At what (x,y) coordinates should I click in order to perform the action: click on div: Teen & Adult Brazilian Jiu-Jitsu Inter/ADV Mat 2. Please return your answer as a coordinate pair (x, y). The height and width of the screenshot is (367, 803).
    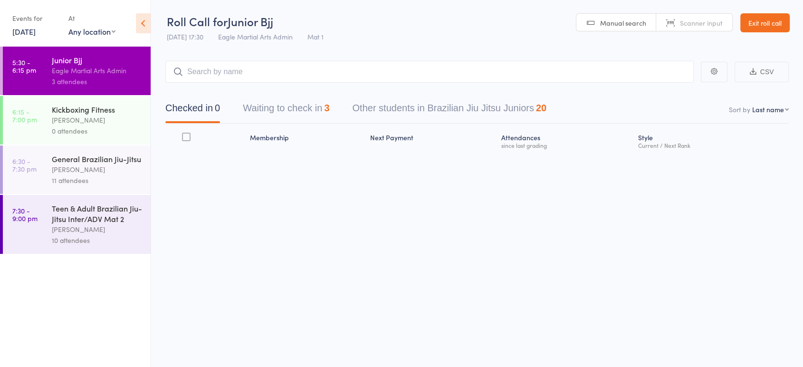
    Looking at the image, I should click on (97, 213).